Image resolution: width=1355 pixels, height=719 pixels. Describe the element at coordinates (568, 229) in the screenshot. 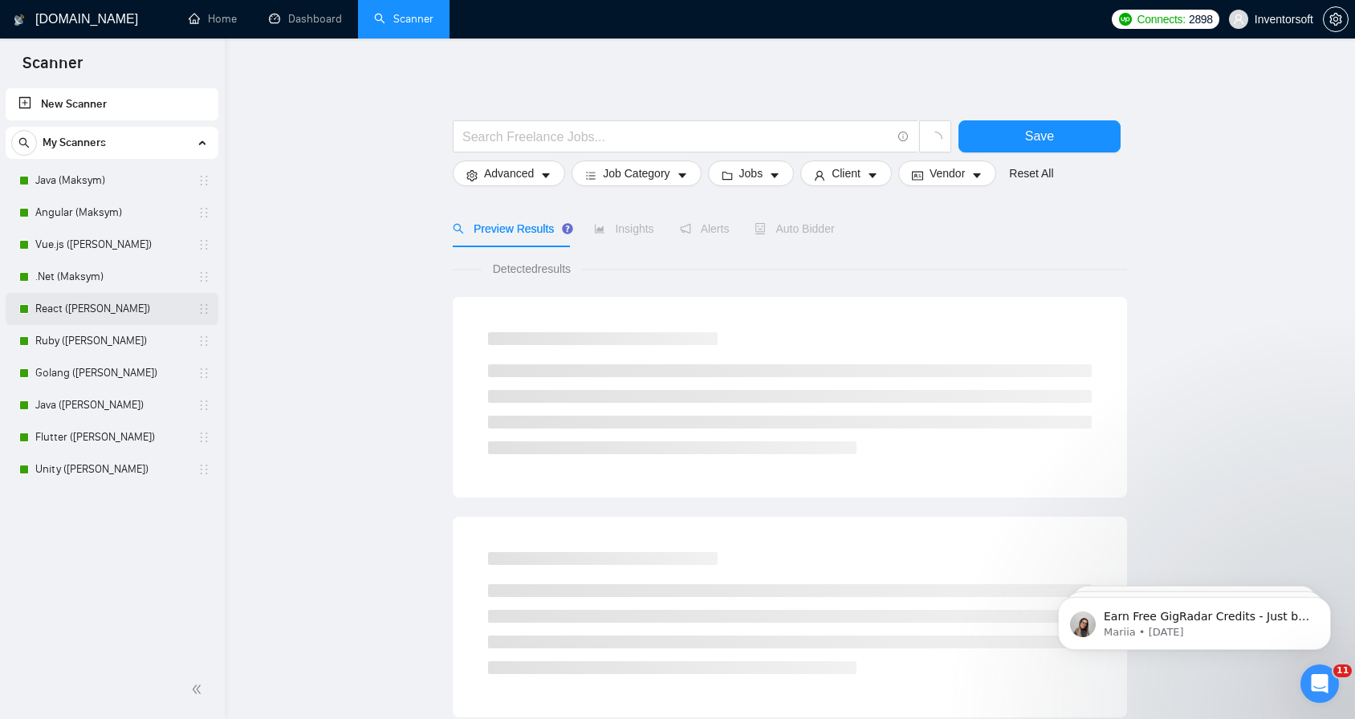

I see `div: Tooltip anchor` at that location.